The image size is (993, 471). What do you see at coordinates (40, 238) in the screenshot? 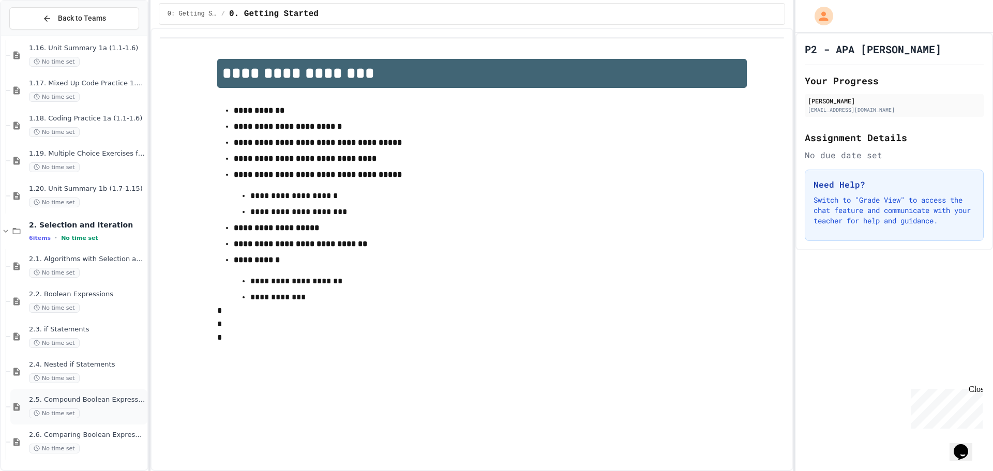
I see `span: 6 items` at bounding box center [40, 238].